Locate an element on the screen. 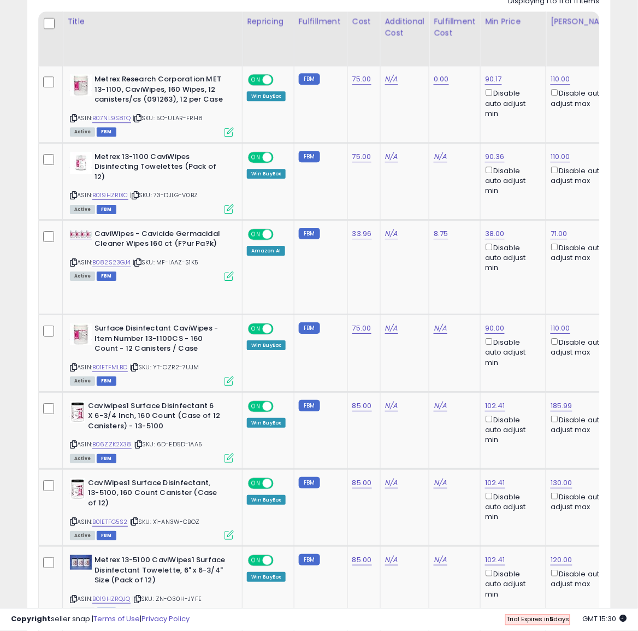 The width and height of the screenshot is (638, 631). a: 33.96 is located at coordinates (362, 234).